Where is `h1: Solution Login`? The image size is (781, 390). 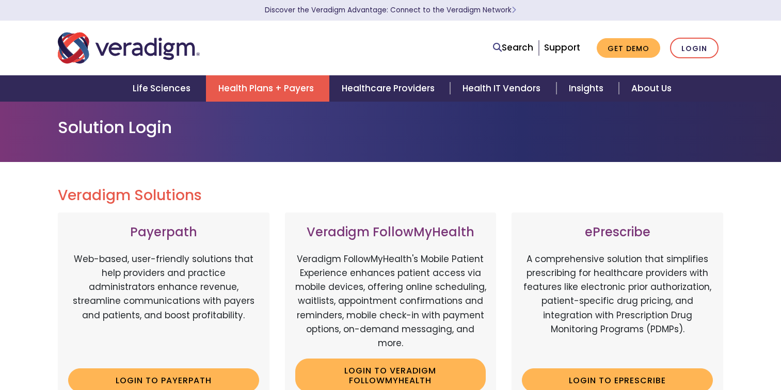 h1: Solution Login is located at coordinates (391, 128).